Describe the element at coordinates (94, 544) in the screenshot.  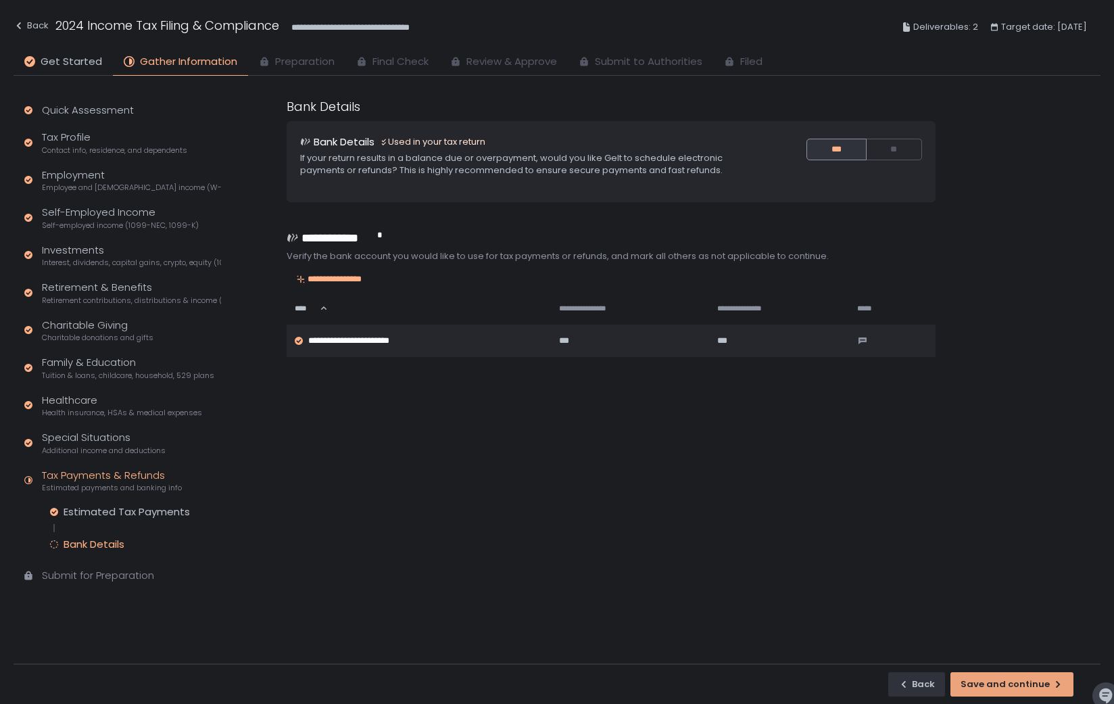
I see `div: Bank Details` at that location.